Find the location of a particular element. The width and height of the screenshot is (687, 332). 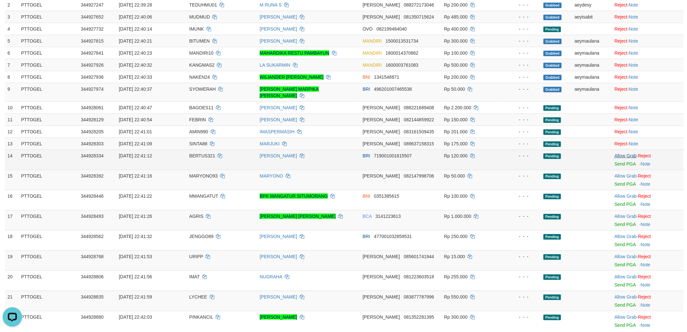

td: 20 is located at coordinates (12, 280).